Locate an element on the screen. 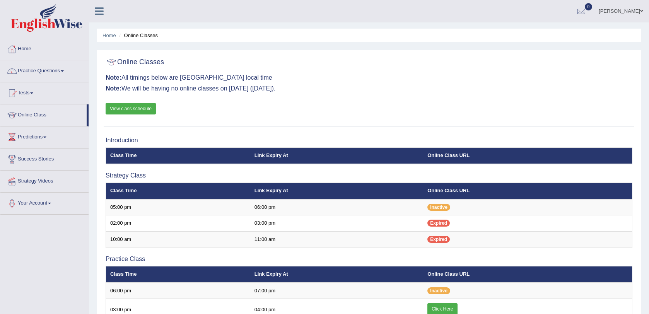 Image resolution: width=649 pixels, height=314 pixels. a: Your Account is located at coordinates (44, 202).